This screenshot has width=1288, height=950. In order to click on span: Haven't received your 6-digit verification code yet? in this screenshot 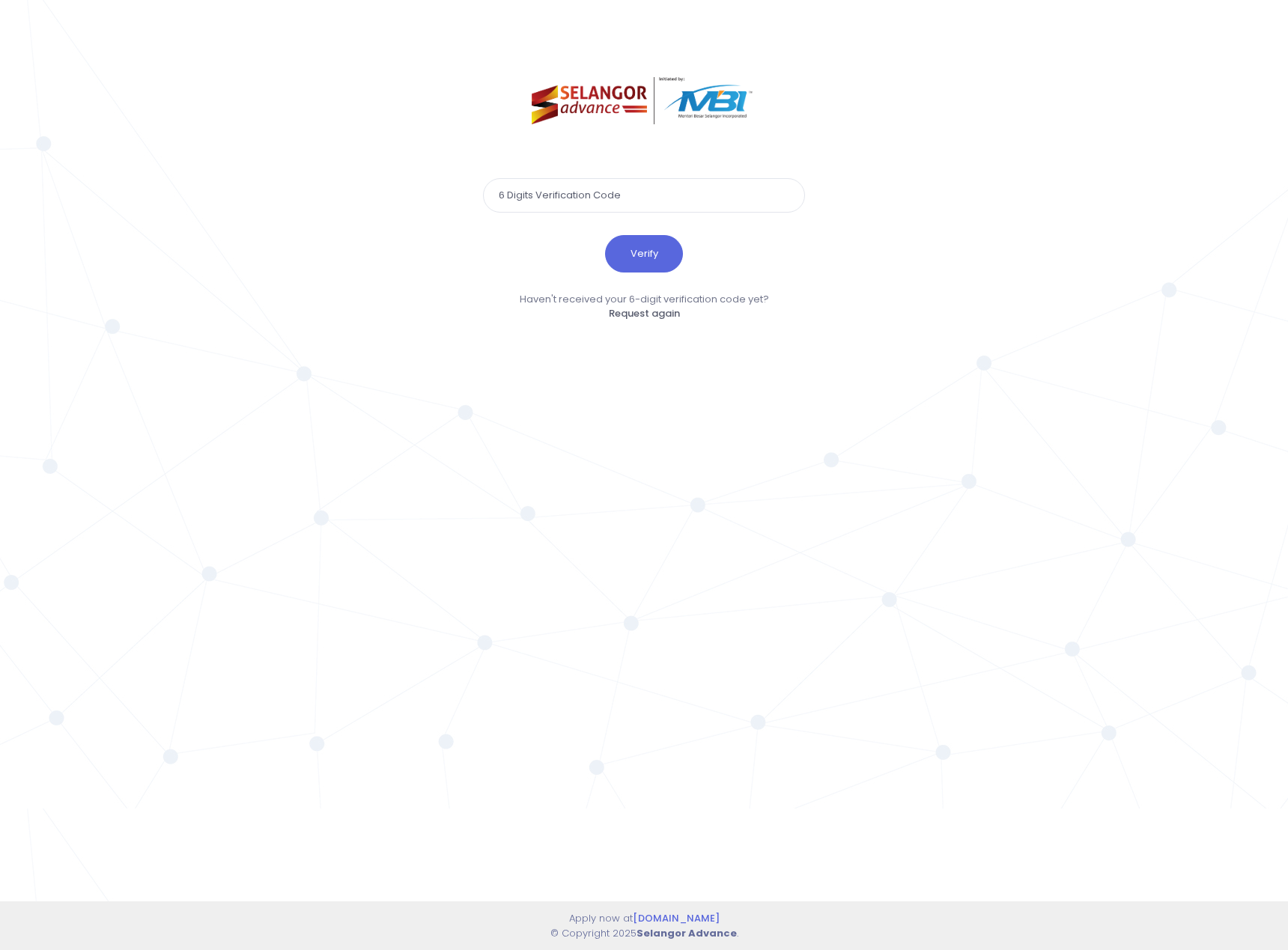, I will do `click(644, 299)`.